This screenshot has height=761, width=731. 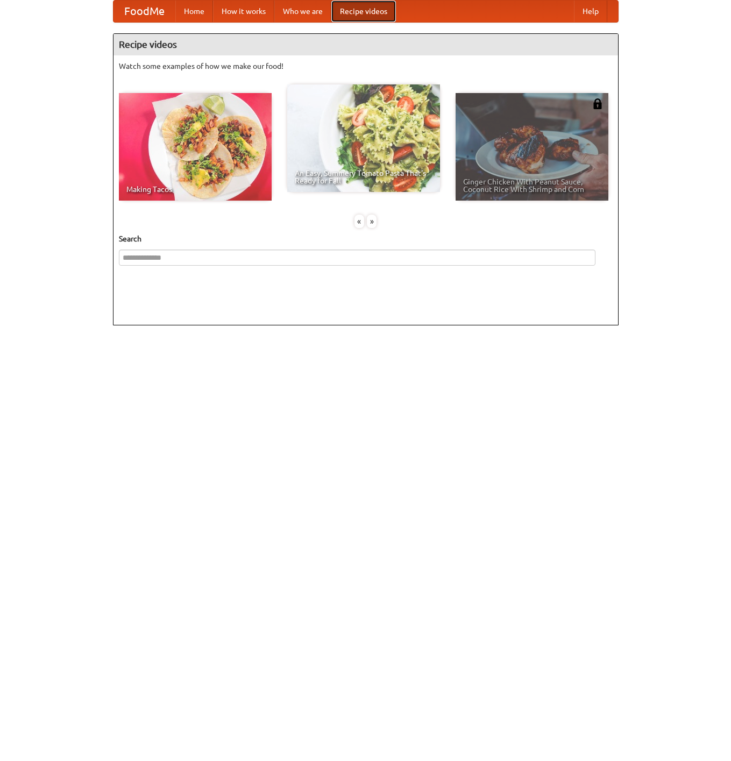 What do you see at coordinates (144, 11) in the screenshot?
I see `a: FoodMe` at bounding box center [144, 11].